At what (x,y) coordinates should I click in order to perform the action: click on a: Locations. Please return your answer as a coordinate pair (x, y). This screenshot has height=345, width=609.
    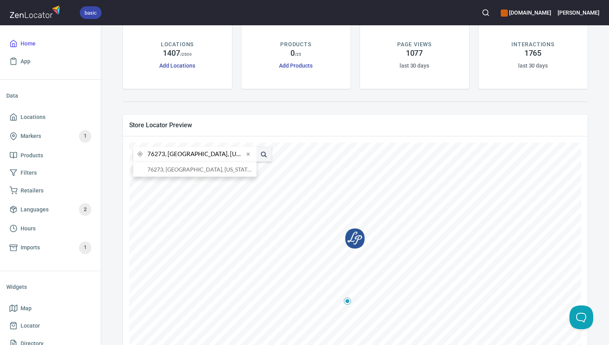
    Looking at the image, I should click on (50, 117).